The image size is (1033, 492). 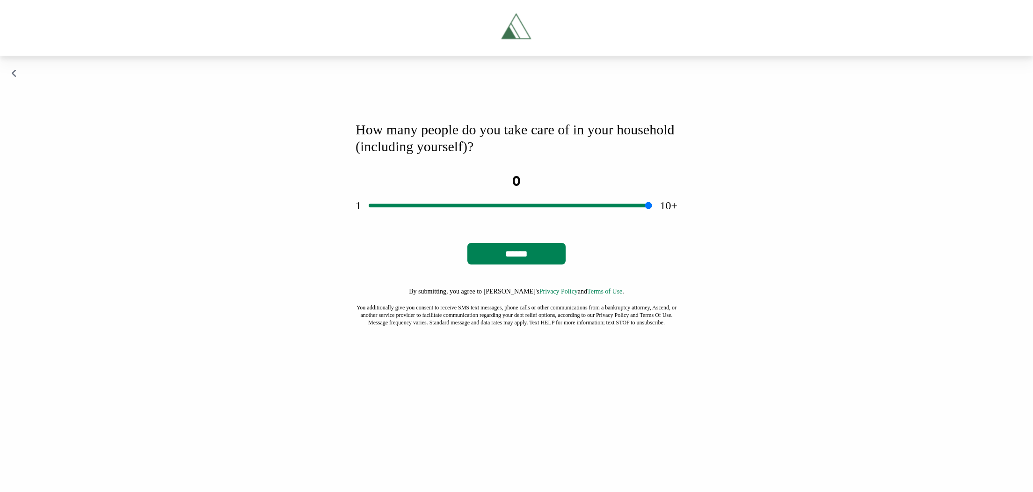 What do you see at coordinates (604, 291) in the screenshot?
I see `a: Terms of Use` at bounding box center [604, 291].